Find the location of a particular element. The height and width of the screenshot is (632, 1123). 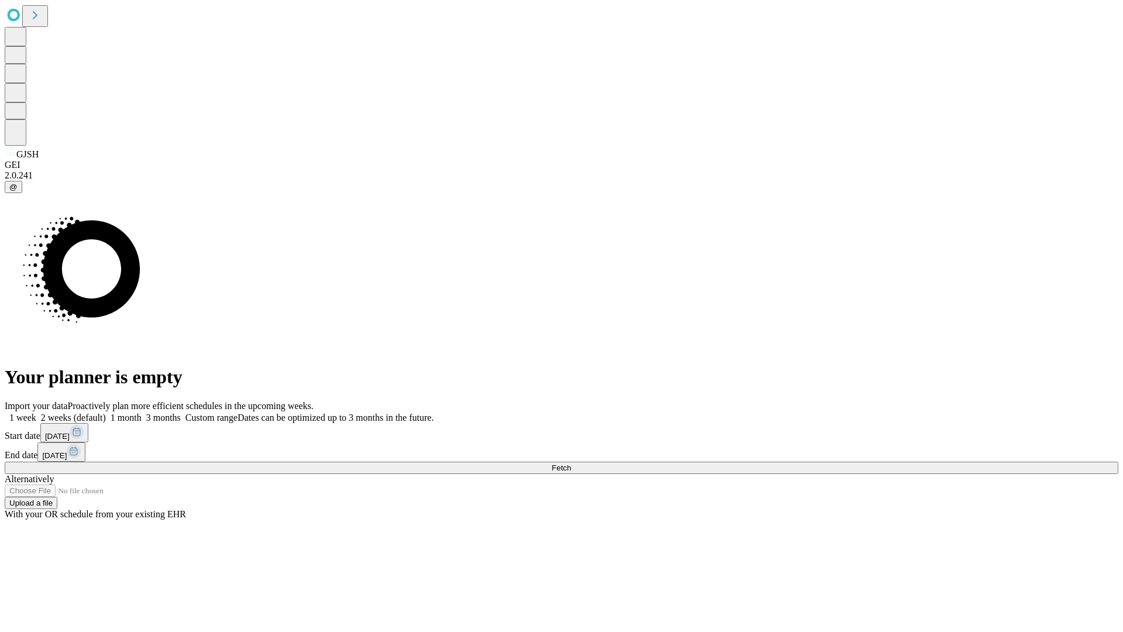

div: End date is located at coordinates (562, 452).